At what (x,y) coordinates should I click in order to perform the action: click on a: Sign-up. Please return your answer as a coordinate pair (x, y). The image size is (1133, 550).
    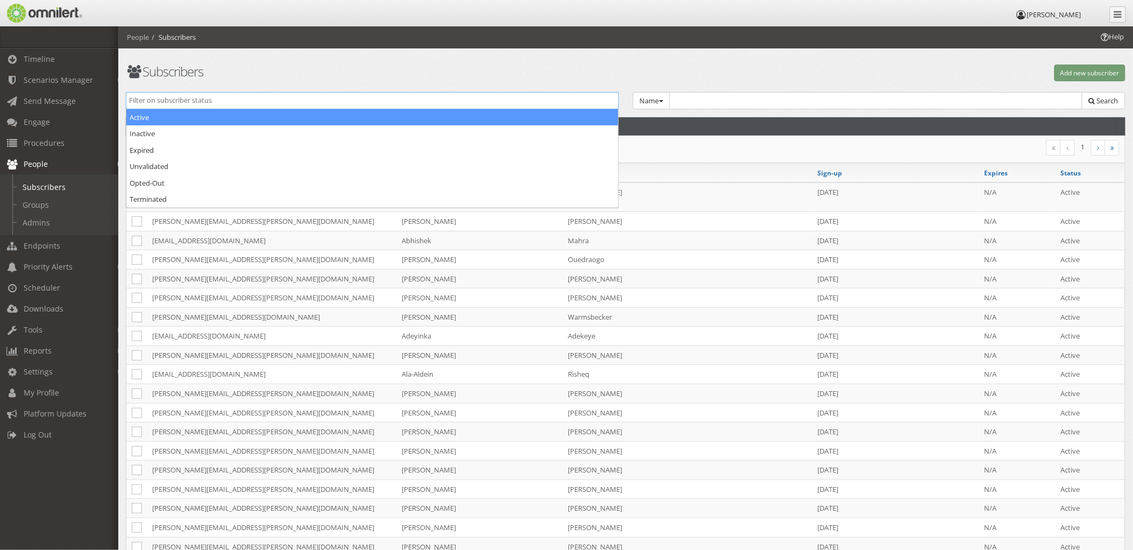
    Looking at the image, I should click on (830, 173).